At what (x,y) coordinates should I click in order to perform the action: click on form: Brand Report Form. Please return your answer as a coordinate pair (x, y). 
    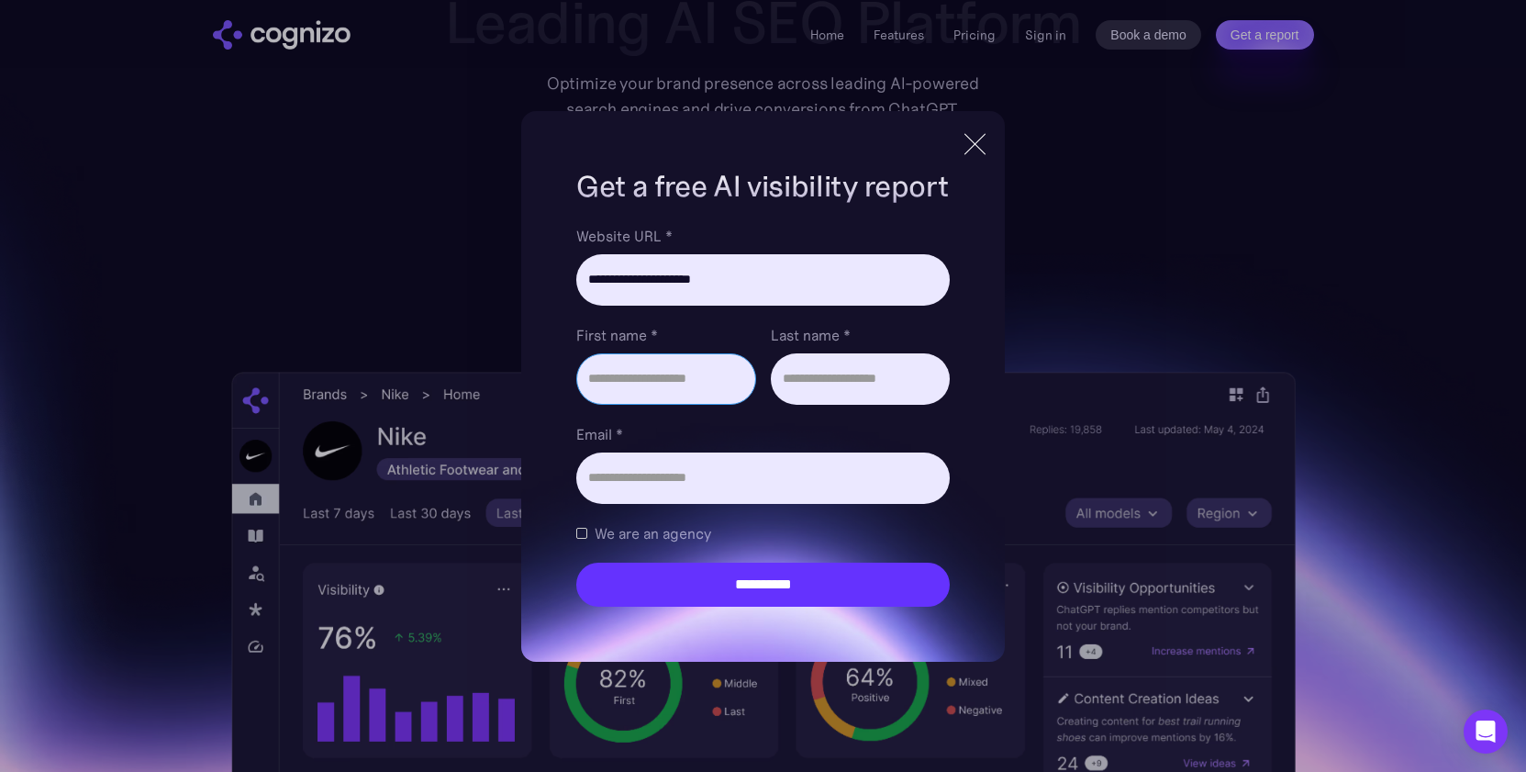
    Looking at the image, I should click on (763, 416).